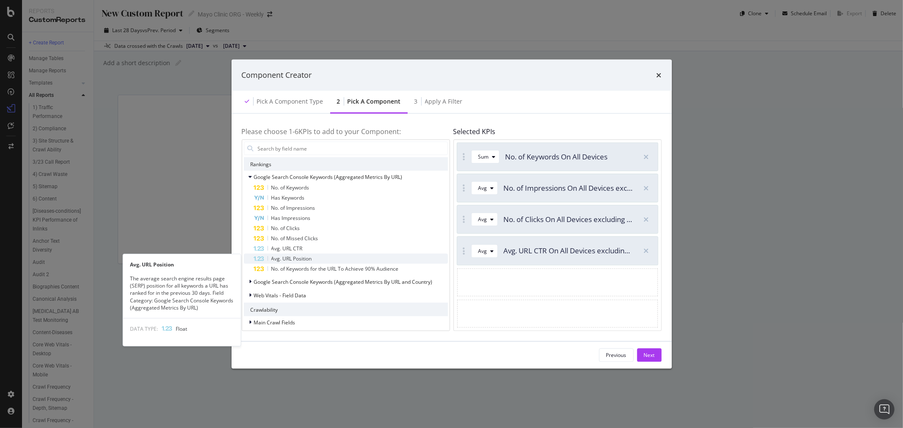 This screenshot has width=903, height=428. What do you see at coordinates (346, 164) in the screenshot?
I see `div: Rankings` at bounding box center [346, 164].